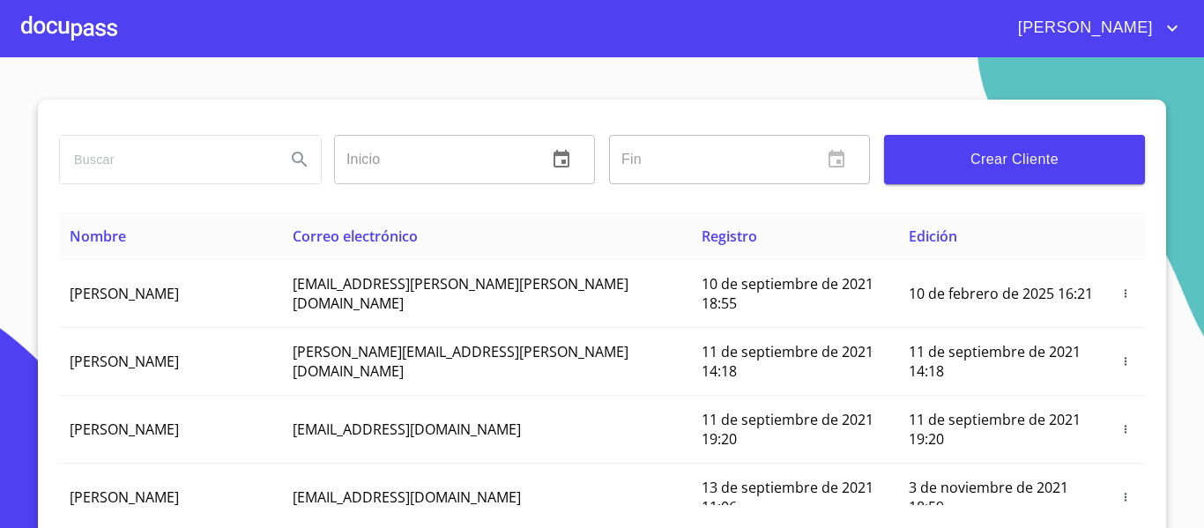 The height and width of the screenshot is (528, 1204). I want to click on span: Correo electrónico, so click(355, 236).